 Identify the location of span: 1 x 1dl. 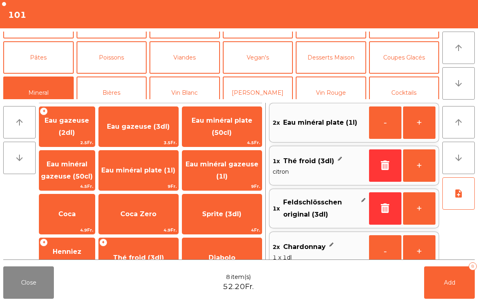
(319, 257).